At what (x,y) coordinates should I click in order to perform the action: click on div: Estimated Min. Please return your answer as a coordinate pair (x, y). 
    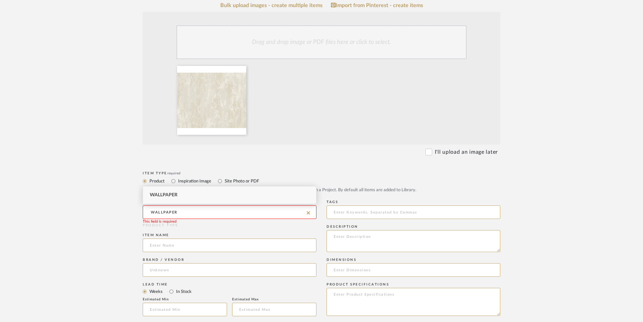
    Looking at the image, I should click on (185, 299).